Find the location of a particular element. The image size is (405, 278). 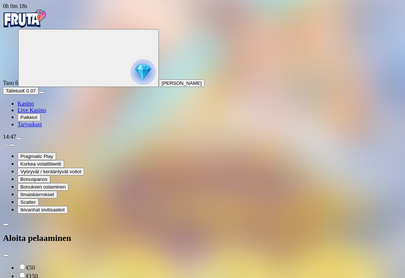

a: Tarjoukset is located at coordinates (29, 124).